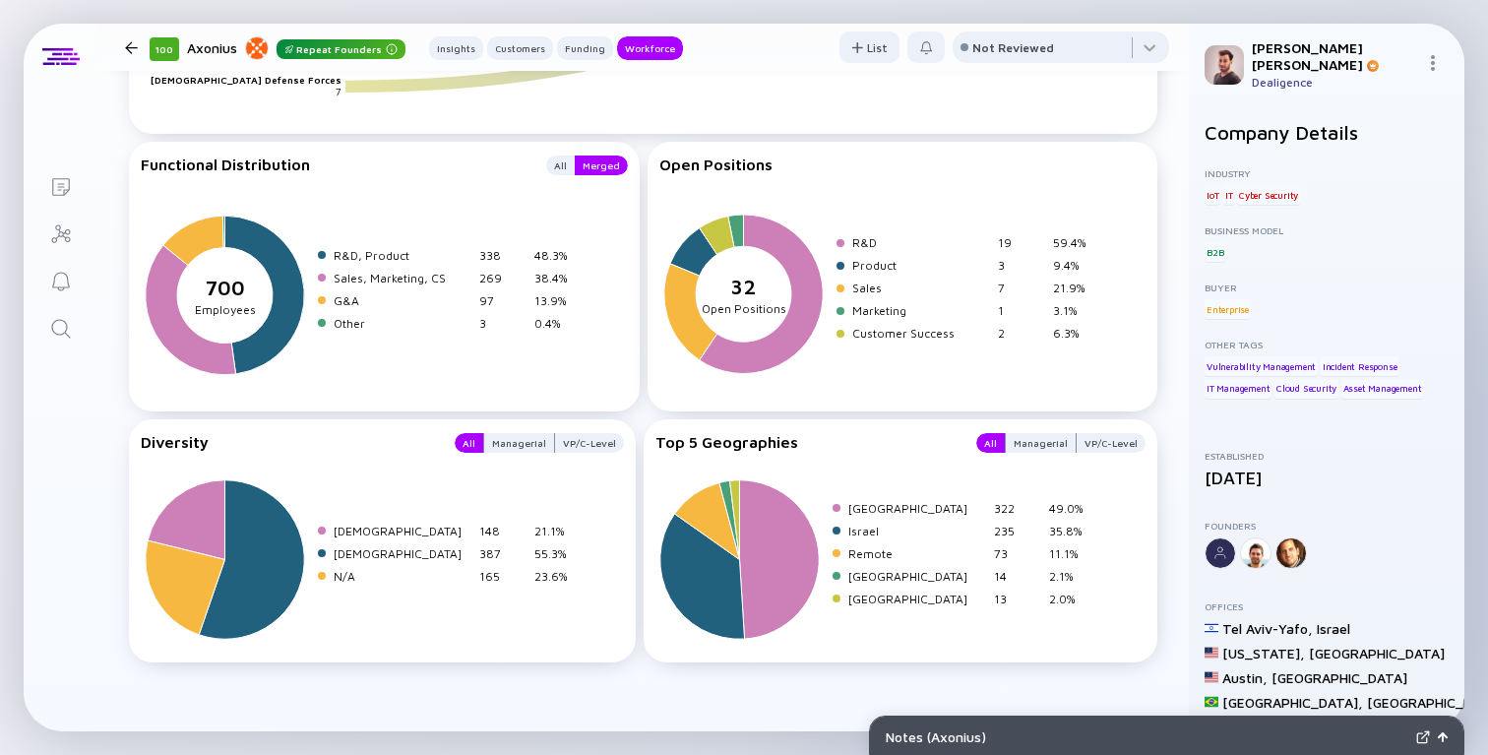 The width and height of the screenshot is (1488, 755). Describe the element at coordinates (1360, 366) in the screenshot. I see `div: Incident Response` at that location.